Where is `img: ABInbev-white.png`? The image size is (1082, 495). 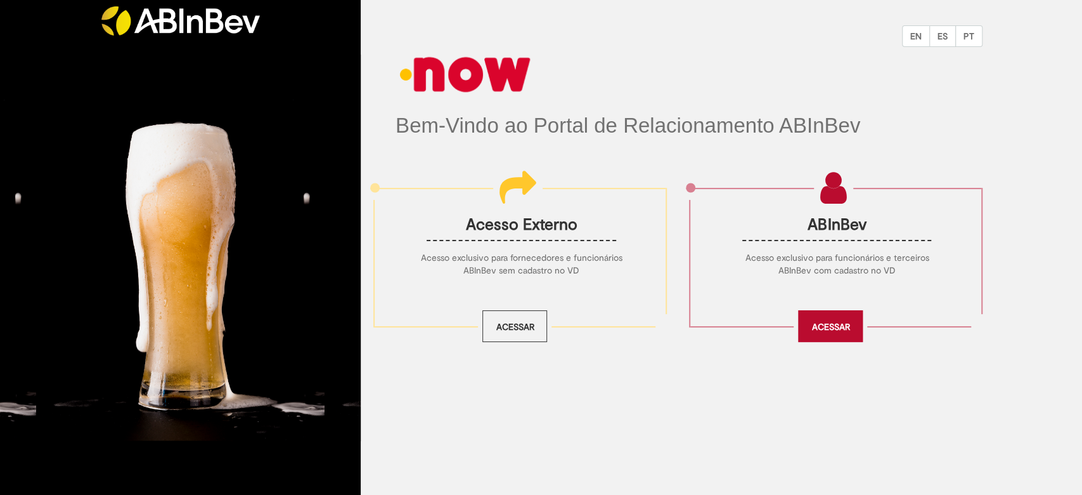 img: ABInbev-white.png is located at coordinates (181, 21).